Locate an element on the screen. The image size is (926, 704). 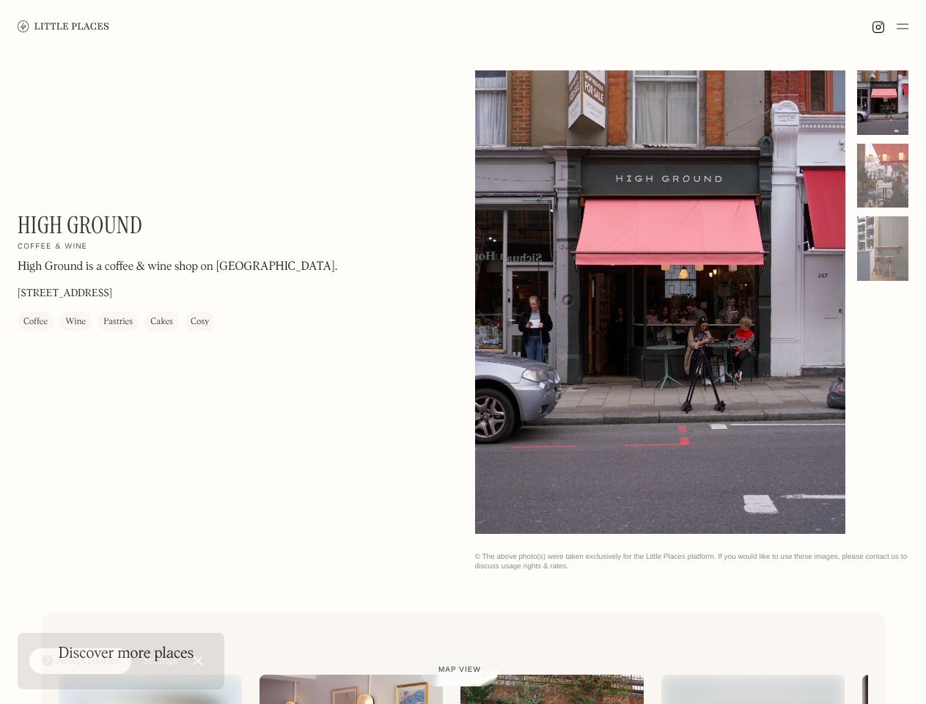
h1: High Ground is located at coordinates (80, 225).